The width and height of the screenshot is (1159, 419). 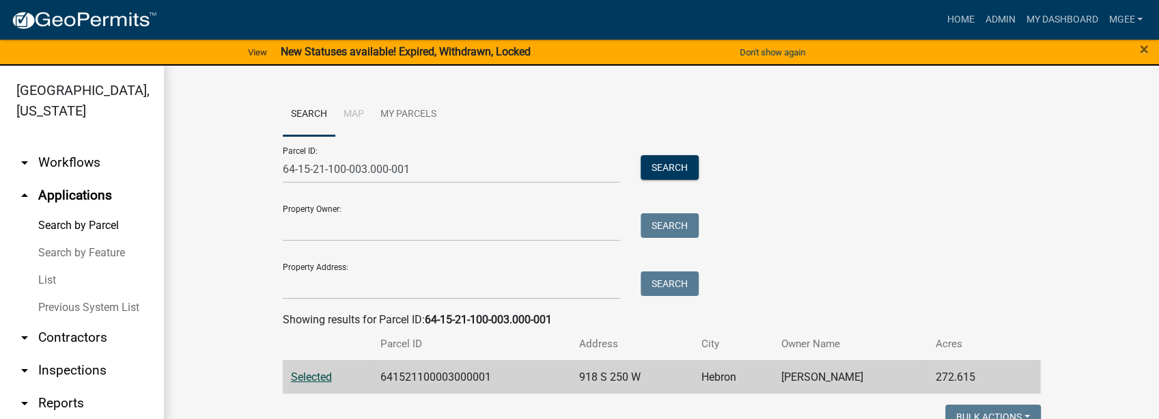 What do you see at coordinates (632, 343) in the screenshot?
I see `th: Address` at bounding box center [632, 343].